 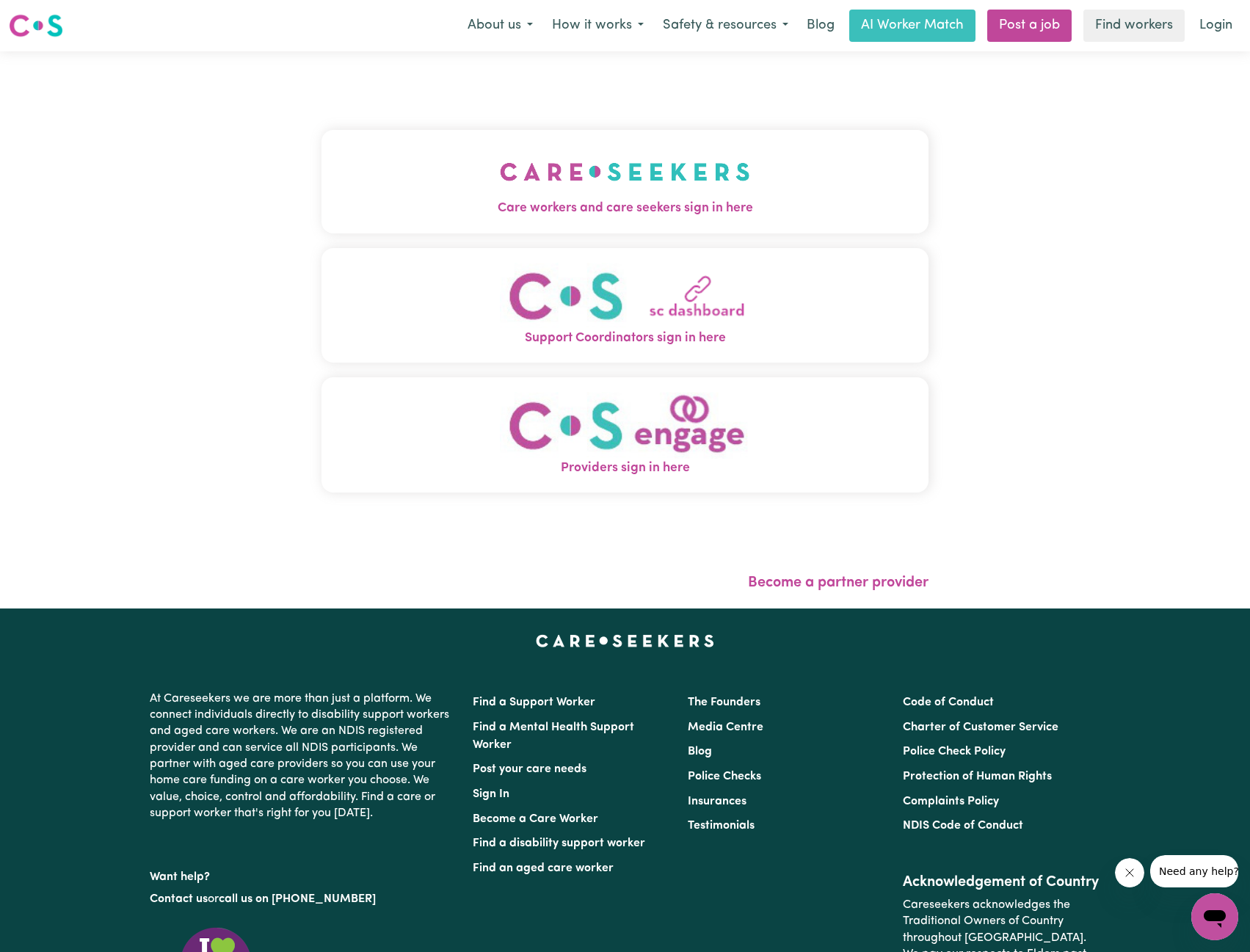 I want to click on a: Media Centre, so click(x=725, y=728).